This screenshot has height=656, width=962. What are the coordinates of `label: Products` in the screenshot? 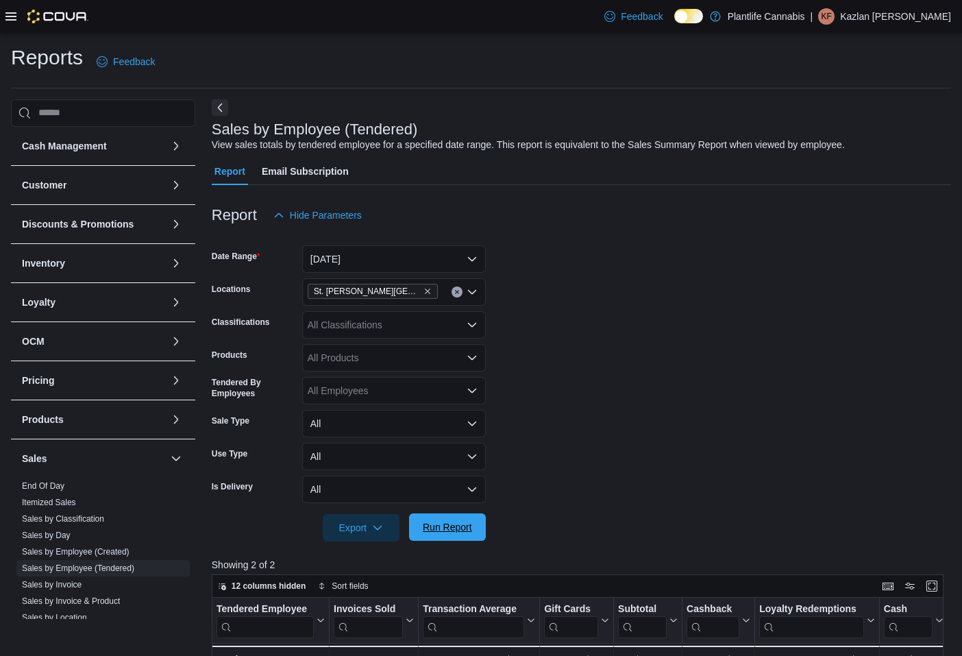 It's located at (230, 355).